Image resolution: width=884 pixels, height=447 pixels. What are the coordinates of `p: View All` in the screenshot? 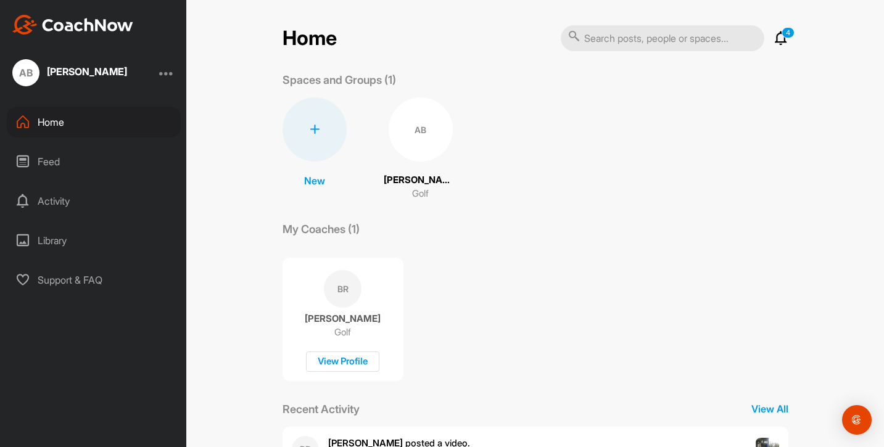 It's located at (770, 409).